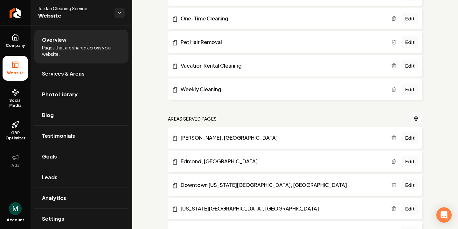 Image resolution: width=458 pixels, height=229 pixels. I want to click on a: Pet Hair Removal, so click(282, 42).